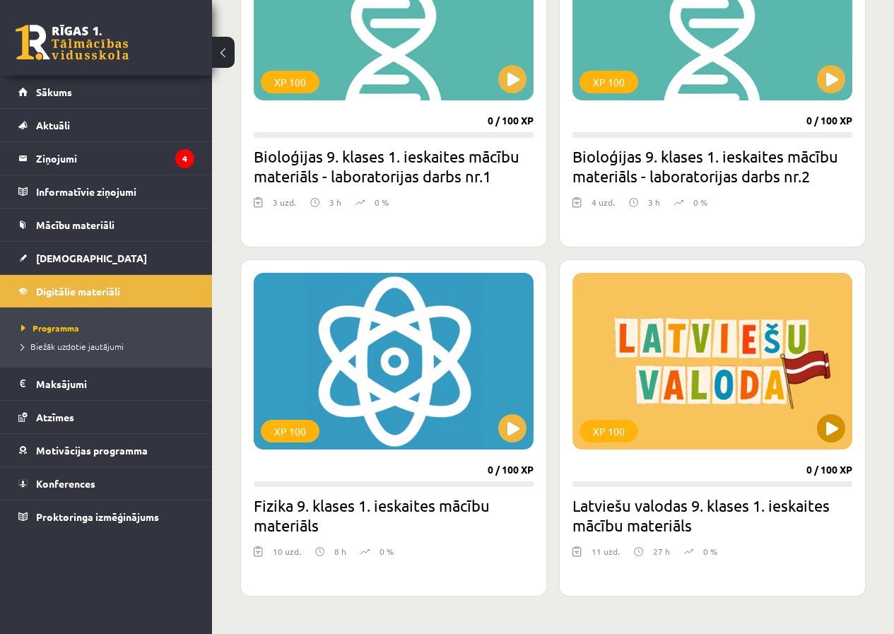 The height and width of the screenshot is (634, 894). Describe the element at coordinates (662, 551) in the screenshot. I see `p: 27 h` at that location.